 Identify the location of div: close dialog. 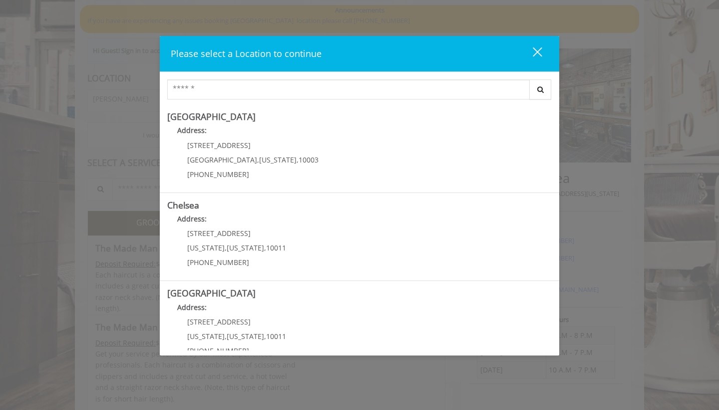
(532, 54).